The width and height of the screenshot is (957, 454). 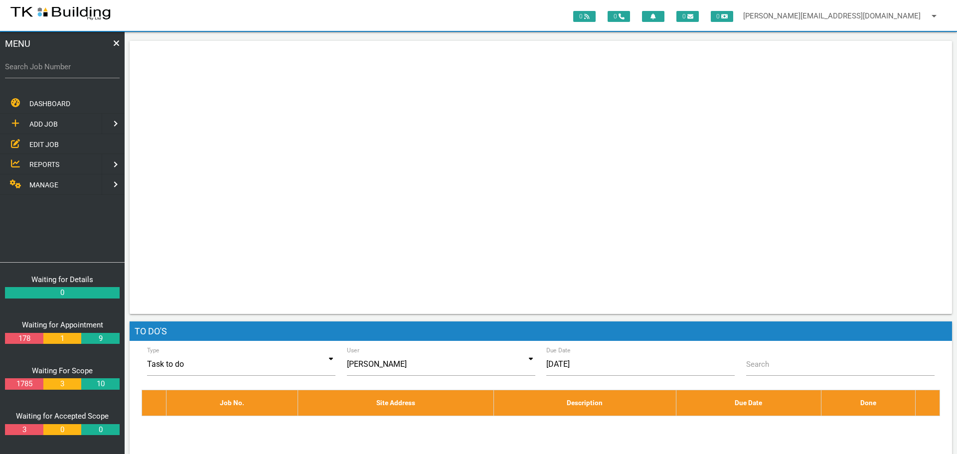 What do you see at coordinates (24, 338) in the screenshot?
I see `a: 178` at bounding box center [24, 338].